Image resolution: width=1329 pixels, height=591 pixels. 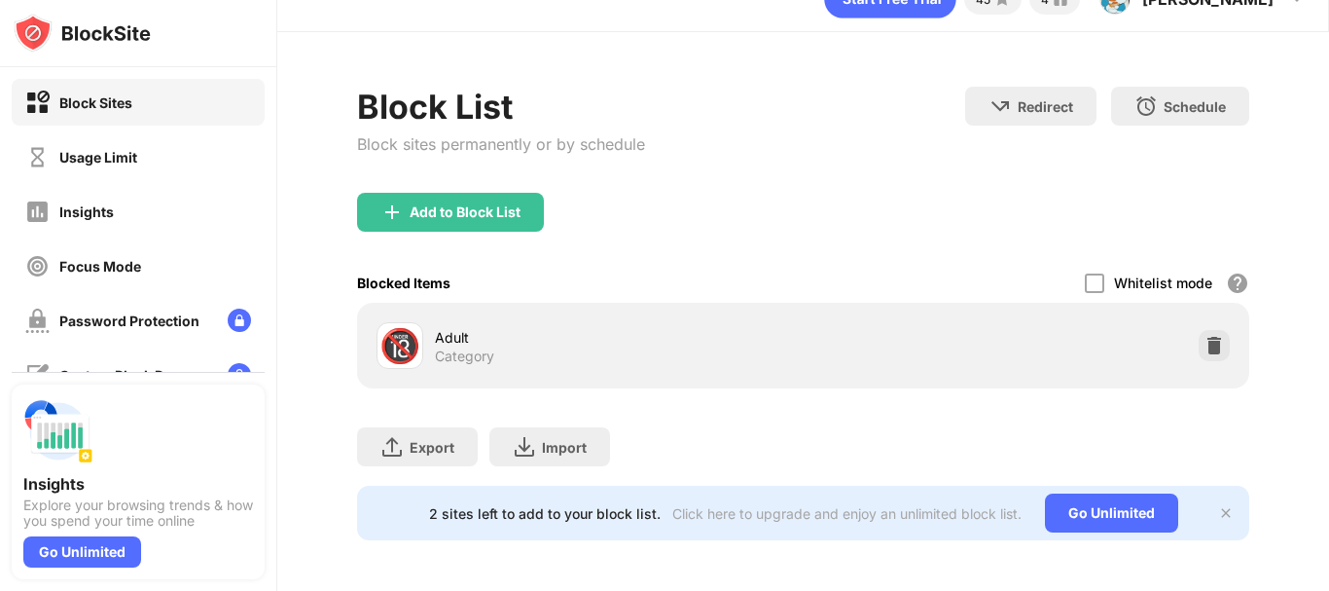 What do you see at coordinates (501, 144) in the screenshot?
I see `div: Block sites permanently or by schedule` at bounding box center [501, 144].